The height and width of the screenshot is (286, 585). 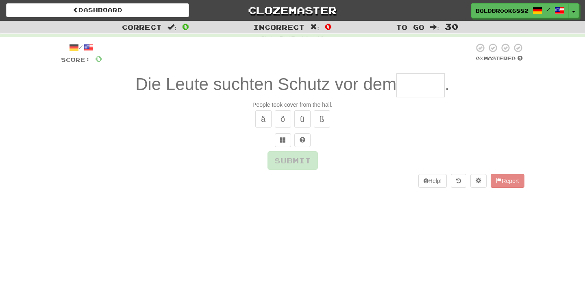 What do you see at coordinates (279, 27) in the screenshot?
I see `span: Incorrect` at bounding box center [279, 27].